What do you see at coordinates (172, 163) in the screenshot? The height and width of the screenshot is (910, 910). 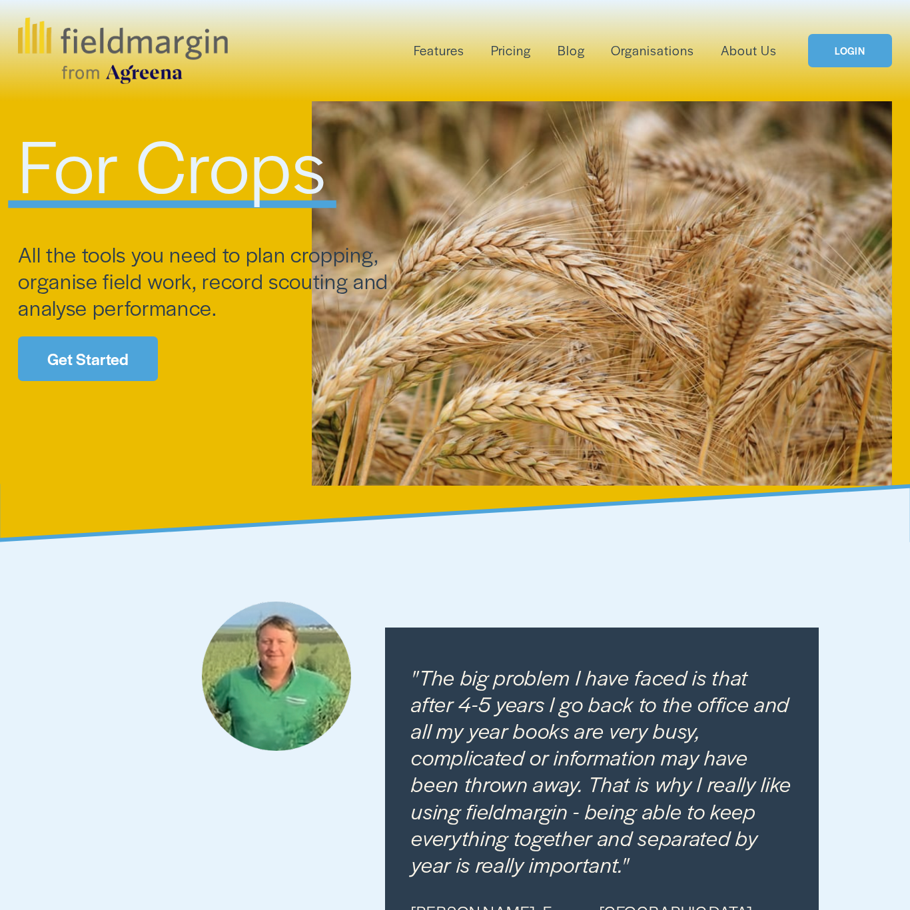 I see `span: For Crops` at bounding box center [172, 163].